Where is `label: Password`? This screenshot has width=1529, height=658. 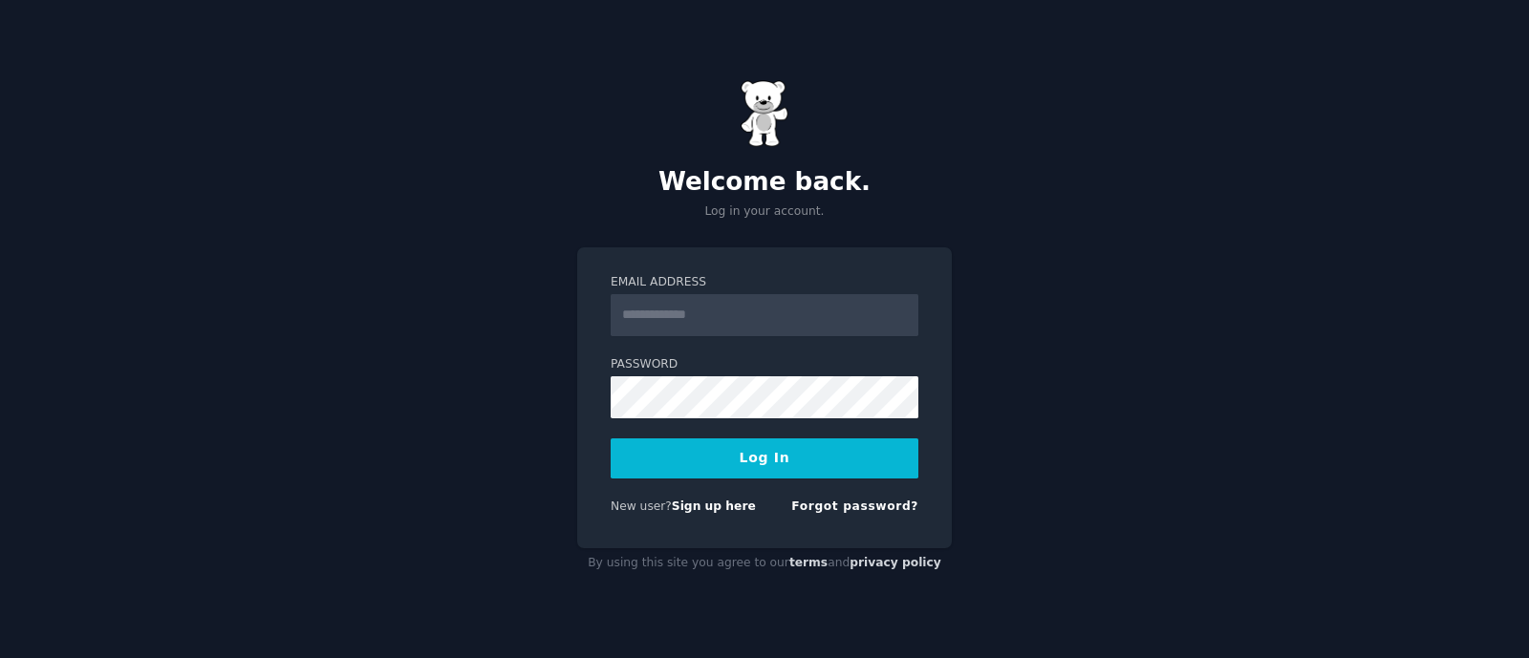
label: Password is located at coordinates (764, 365).